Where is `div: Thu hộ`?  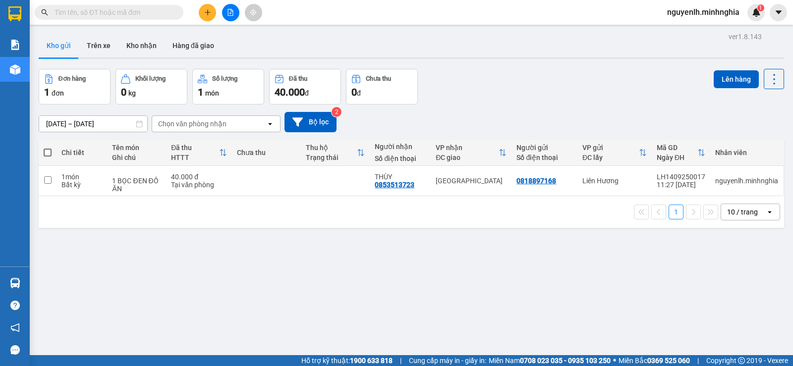 div: Thu hộ is located at coordinates (331, 148).